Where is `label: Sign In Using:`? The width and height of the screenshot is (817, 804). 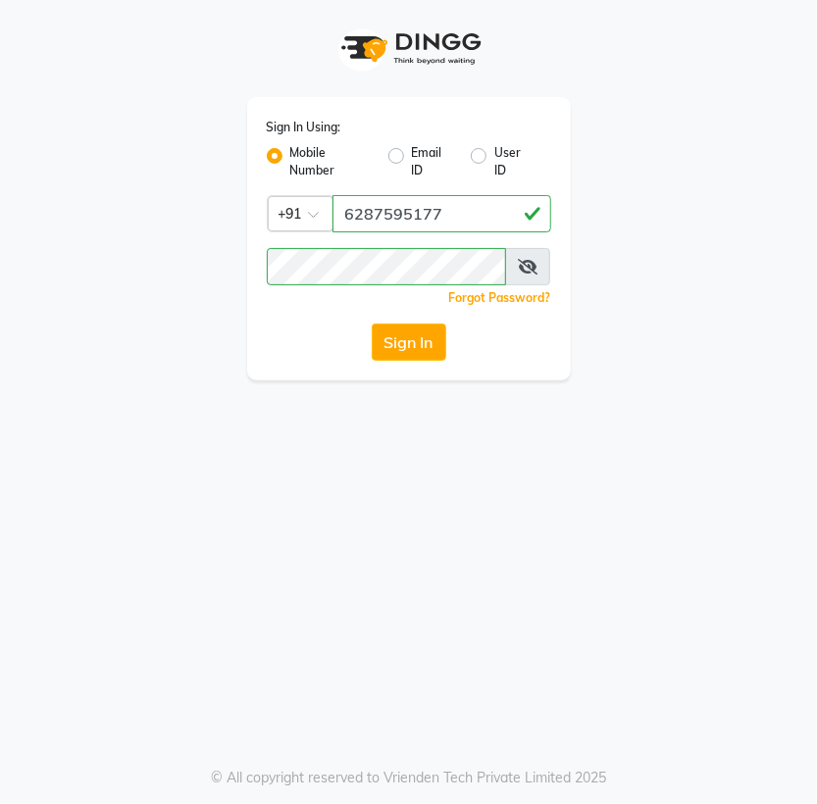
label: Sign In Using: is located at coordinates (304, 127).